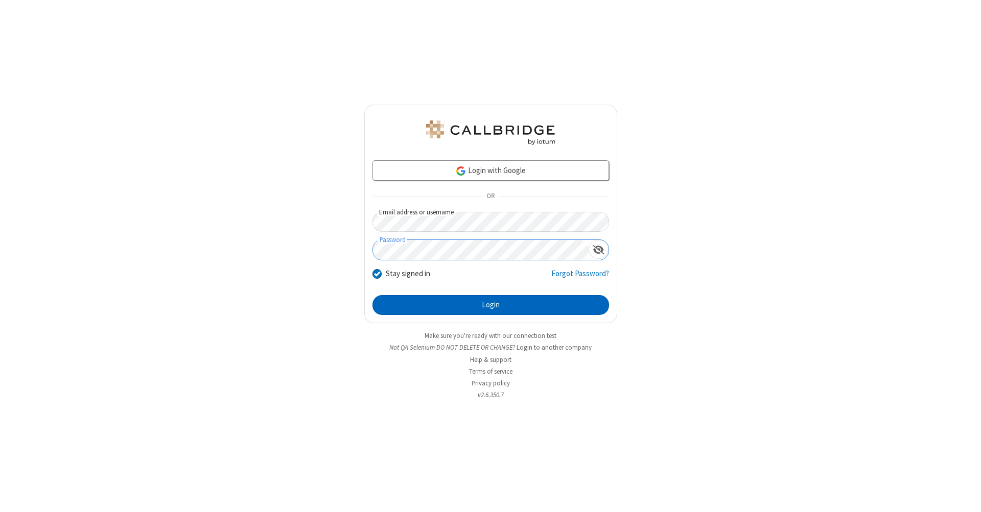  Describe the element at coordinates (490, 197) in the screenshot. I see `span: OR` at that location.